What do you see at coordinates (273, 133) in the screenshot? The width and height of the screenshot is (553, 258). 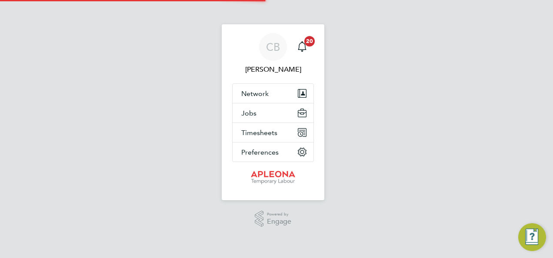 I see `button: Timesheets` at bounding box center [273, 133].